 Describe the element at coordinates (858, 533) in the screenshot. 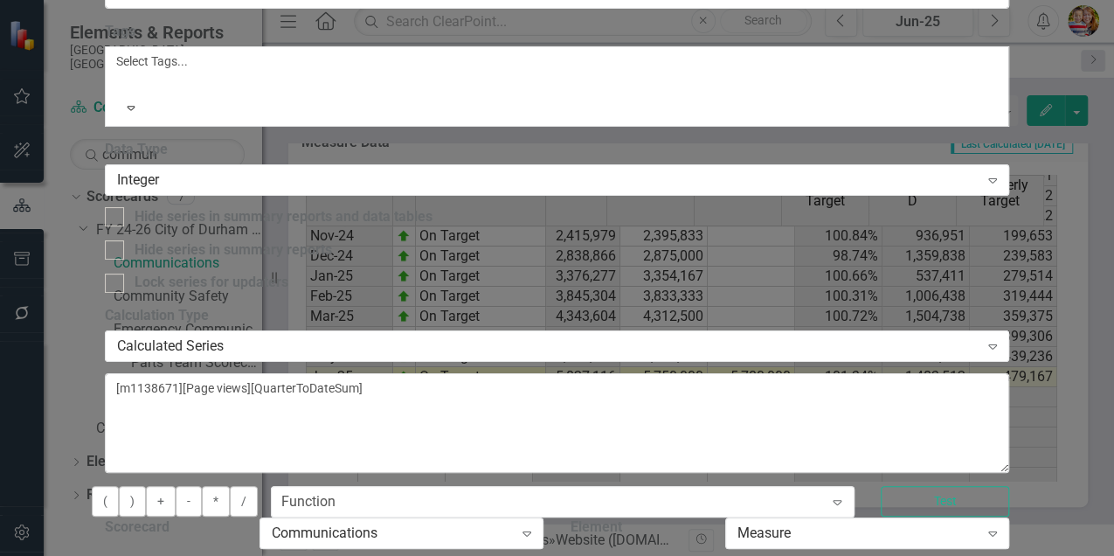

I see `div: Measure` at that location.